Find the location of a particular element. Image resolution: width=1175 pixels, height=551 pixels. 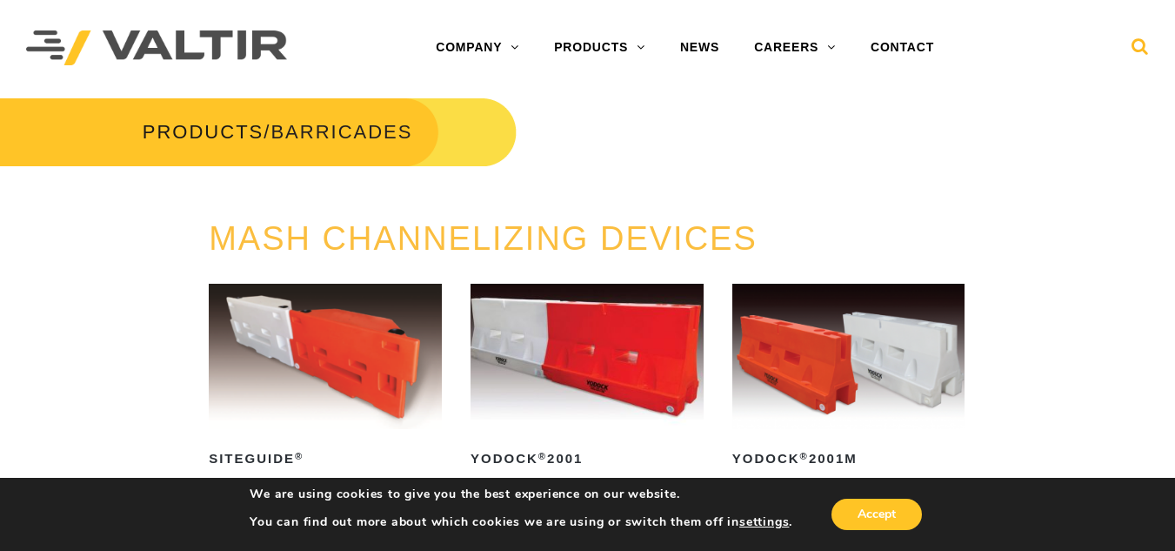

a: MASH CHANNELIZING DEVICES is located at coordinates (483, 238).